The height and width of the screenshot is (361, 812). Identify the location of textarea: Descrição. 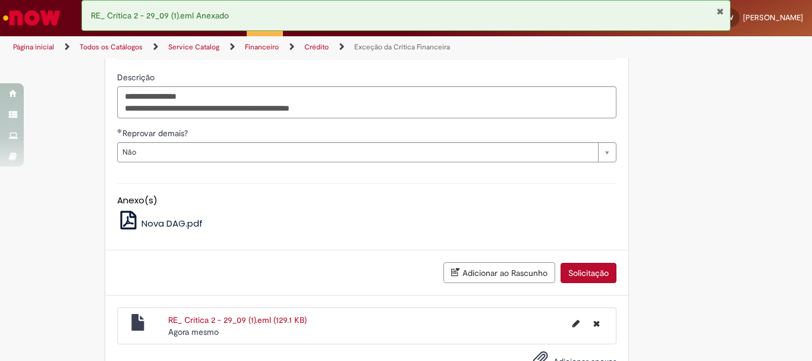
(367, 102).